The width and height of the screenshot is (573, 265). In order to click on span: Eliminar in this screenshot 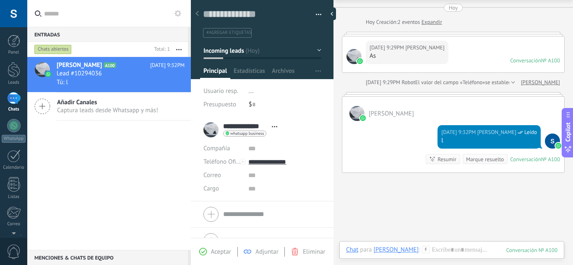, I will do `click(314, 252)`.